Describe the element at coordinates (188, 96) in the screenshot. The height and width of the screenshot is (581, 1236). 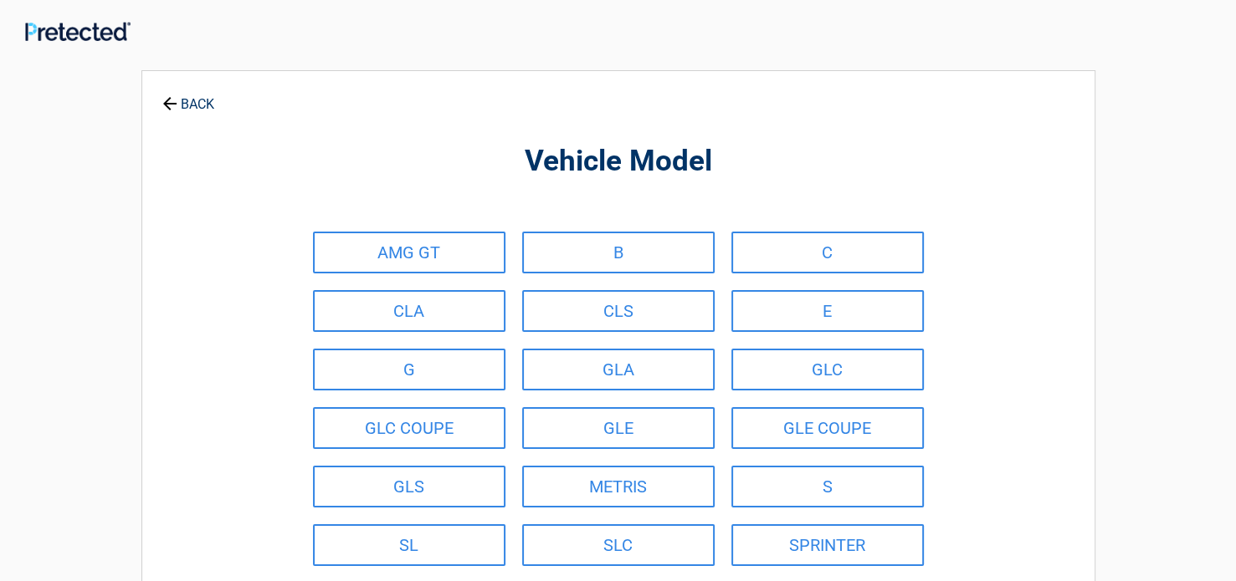
I see `a: BACK` at that location.